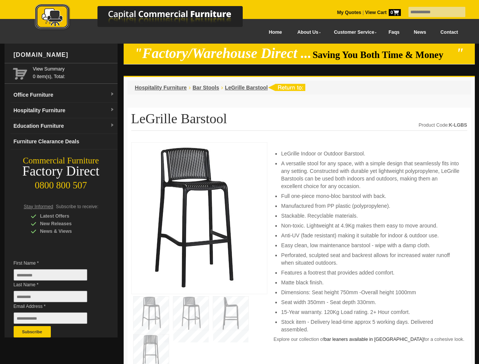 This screenshot has height=364, width=479. Describe the element at coordinates (161, 88) in the screenshot. I see `a: Hospitality Furniture` at that location.